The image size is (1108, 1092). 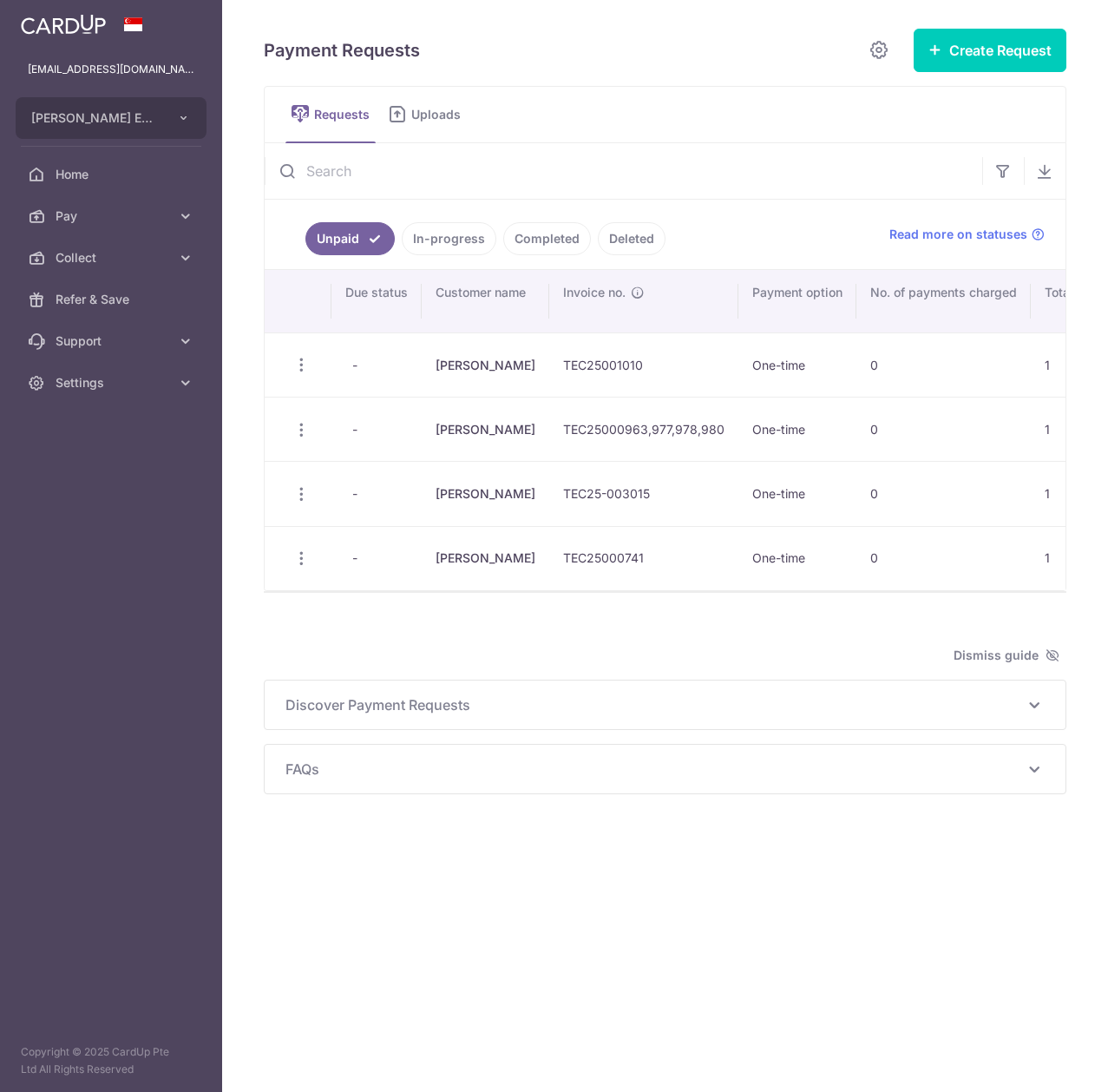 What do you see at coordinates (644, 364) in the screenshot?
I see `td: TEC25001010` at bounding box center [644, 364].